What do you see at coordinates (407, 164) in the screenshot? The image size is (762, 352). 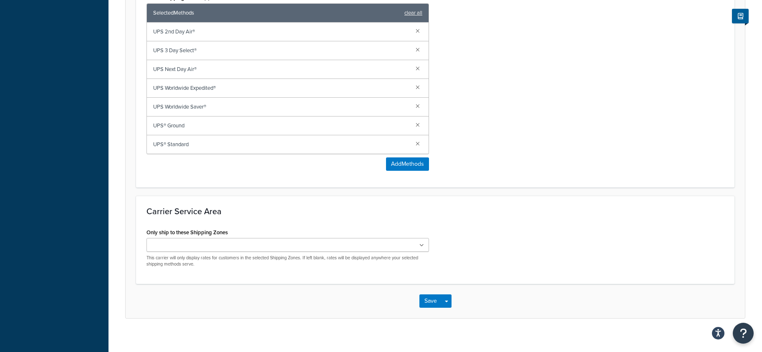 I see `button: AddMethods` at bounding box center [407, 164].